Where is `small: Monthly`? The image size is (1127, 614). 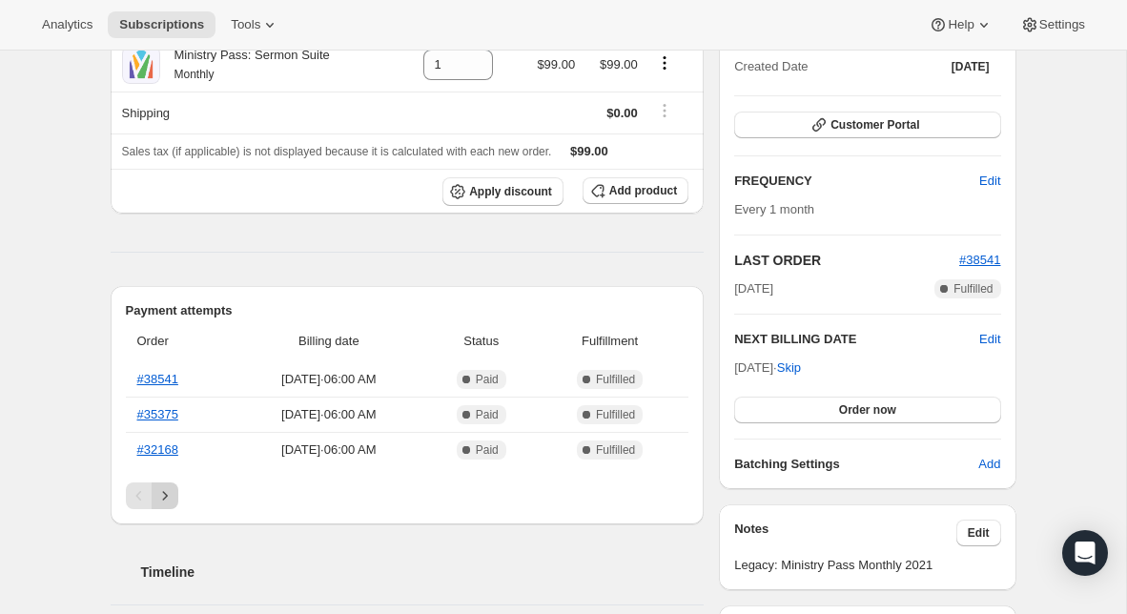 small: Monthly is located at coordinates (194, 74).